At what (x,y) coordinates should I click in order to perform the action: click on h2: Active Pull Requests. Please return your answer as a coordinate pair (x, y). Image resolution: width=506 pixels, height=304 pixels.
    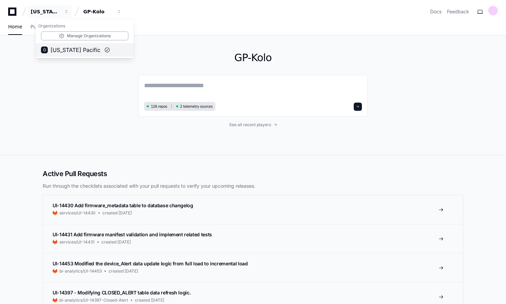
    Looking at the image, I should click on (253, 173).